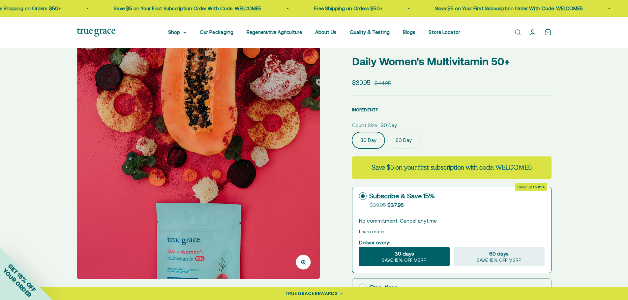 This screenshot has width=628, height=300. Describe the element at coordinates (177, 32) in the screenshot. I see `summary: Shop` at that location.